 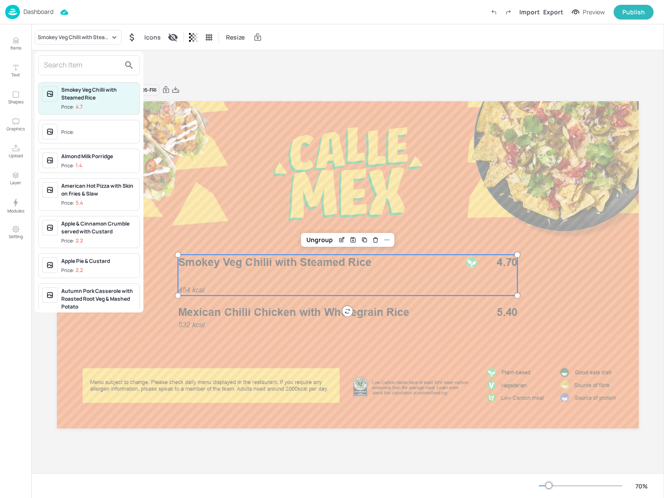 What do you see at coordinates (99, 299) in the screenshot?
I see `div: Autumn Pork Casserole with Roasted Root Veg & Mashed Potato` at bounding box center [99, 299].